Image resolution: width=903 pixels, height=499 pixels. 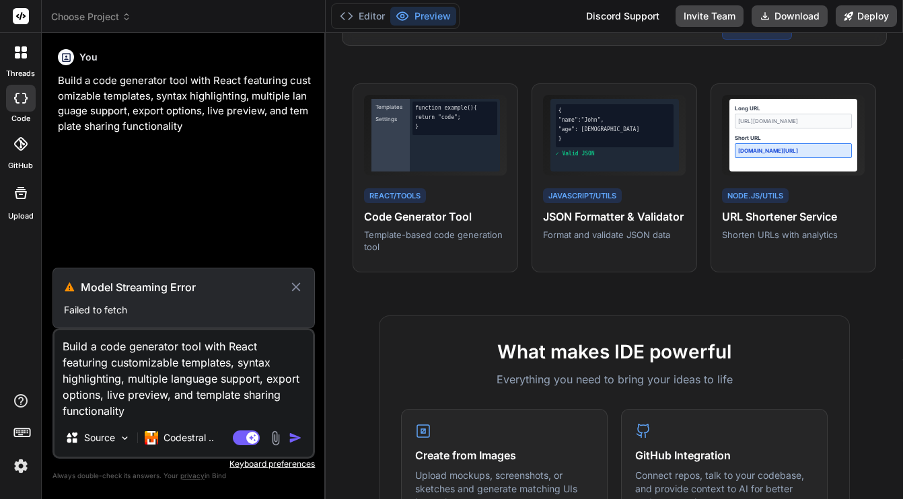 What do you see at coordinates (614, 217) in the screenshot?
I see `h4: JSON Formatter & Validator` at bounding box center [614, 217].